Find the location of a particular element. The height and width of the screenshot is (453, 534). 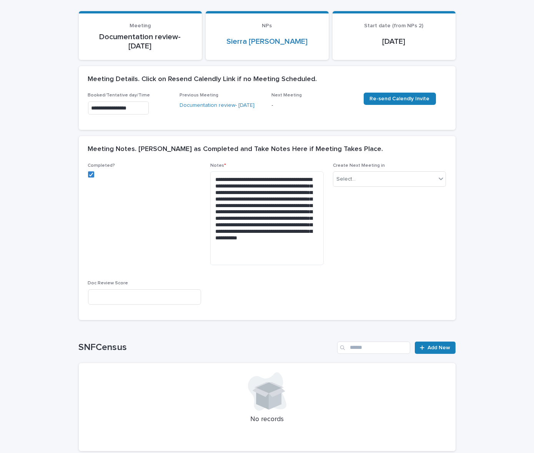

span: Meeting is located at coordinates (140, 26).